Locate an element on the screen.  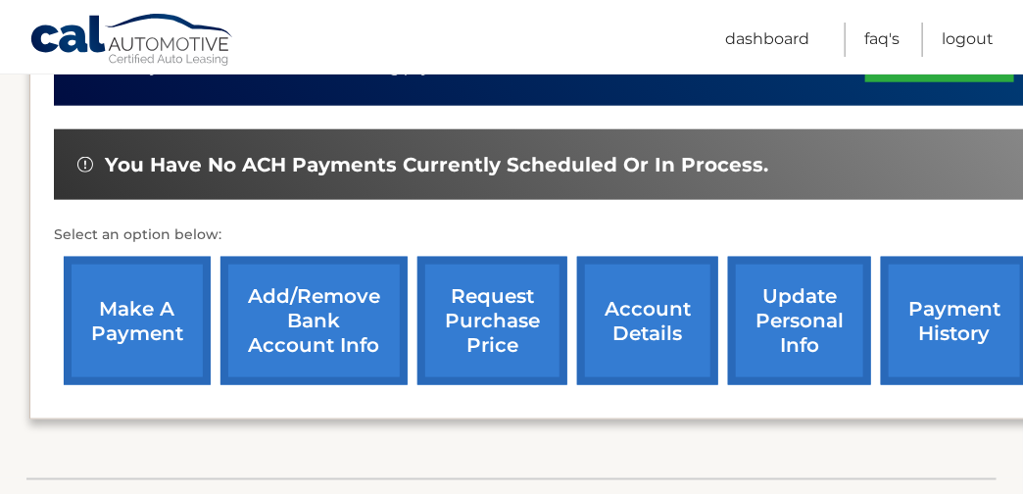
a: request purchase price is located at coordinates (492, 320).